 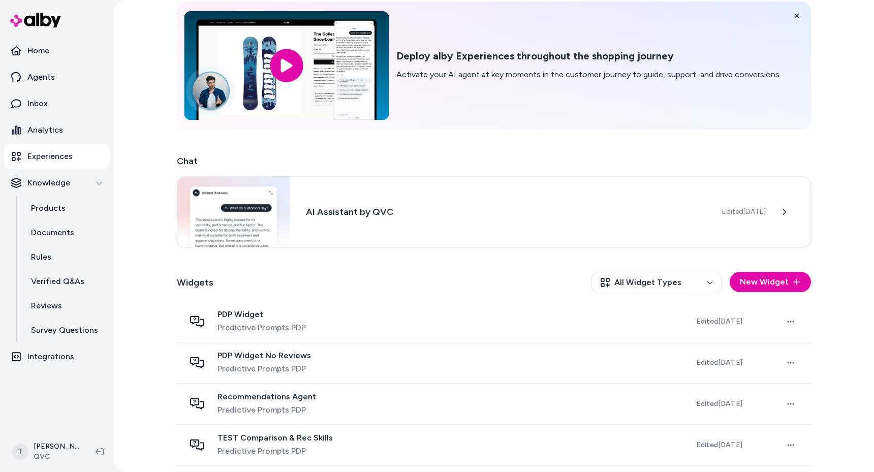 I want to click on p: Analytics, so click(x=45, y=130).